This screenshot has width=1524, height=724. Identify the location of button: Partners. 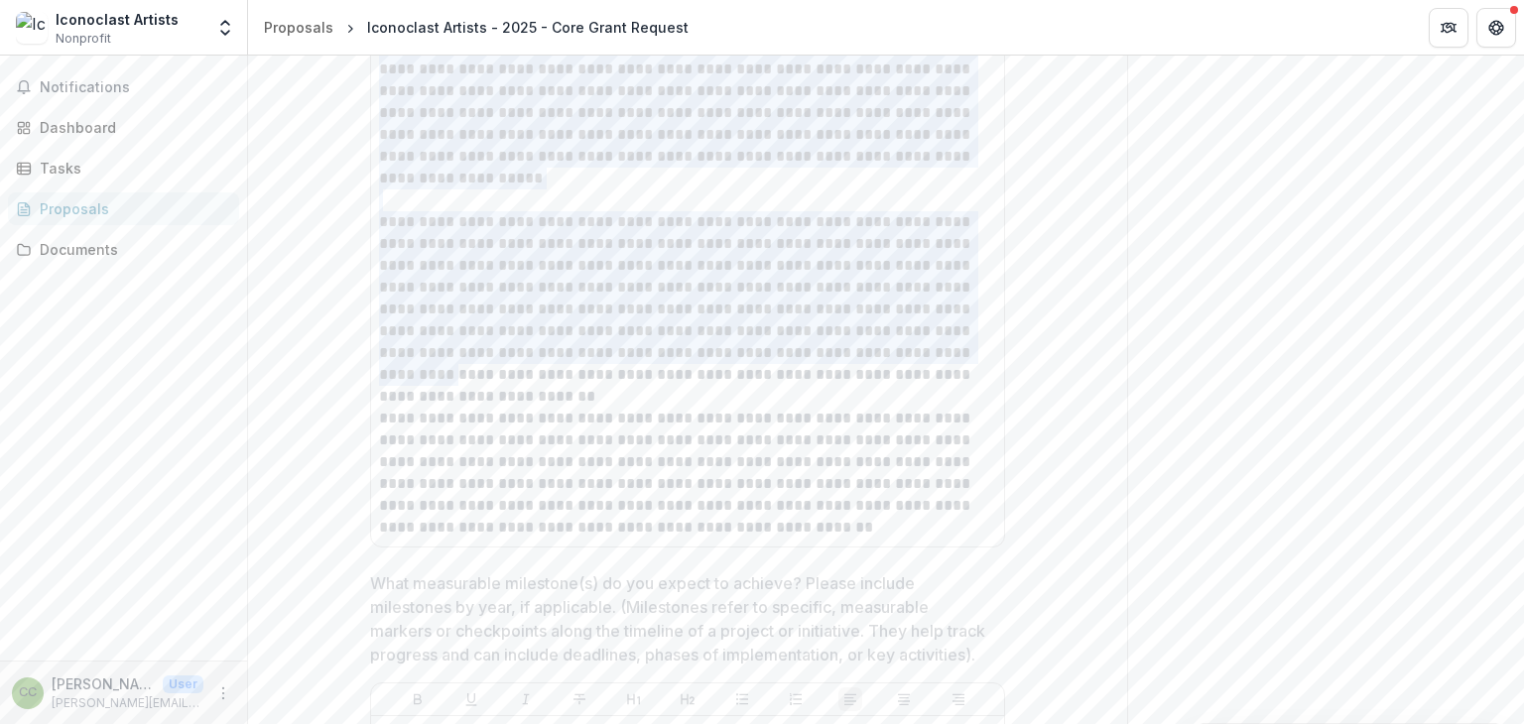
(1448, 28).